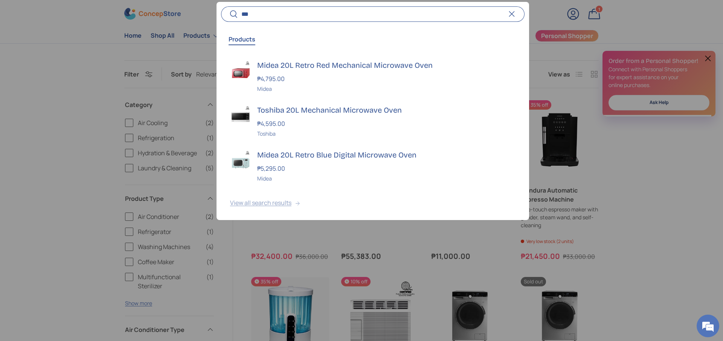  What do you see at coordinates (386, 110) in the screenshot?
I see `h3: Toshiba 20L Mechanical Microwave Oven` at bounding box center [386, 110].